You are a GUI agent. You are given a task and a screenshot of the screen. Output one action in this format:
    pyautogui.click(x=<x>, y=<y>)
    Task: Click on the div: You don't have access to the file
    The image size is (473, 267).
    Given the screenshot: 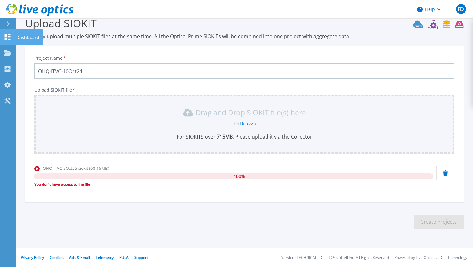 What is the action you would take?
    pyautogui.click(x=234, y=185)
    